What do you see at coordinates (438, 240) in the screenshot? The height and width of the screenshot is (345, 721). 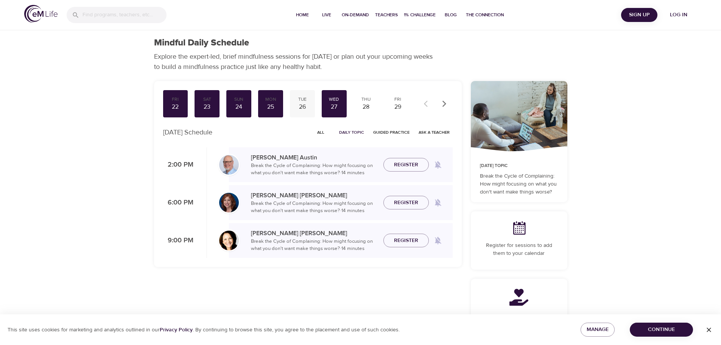 I see `span: Remind me when a class goes live every Tuesday at 9:00 PM` at bounding box center [438, 240].